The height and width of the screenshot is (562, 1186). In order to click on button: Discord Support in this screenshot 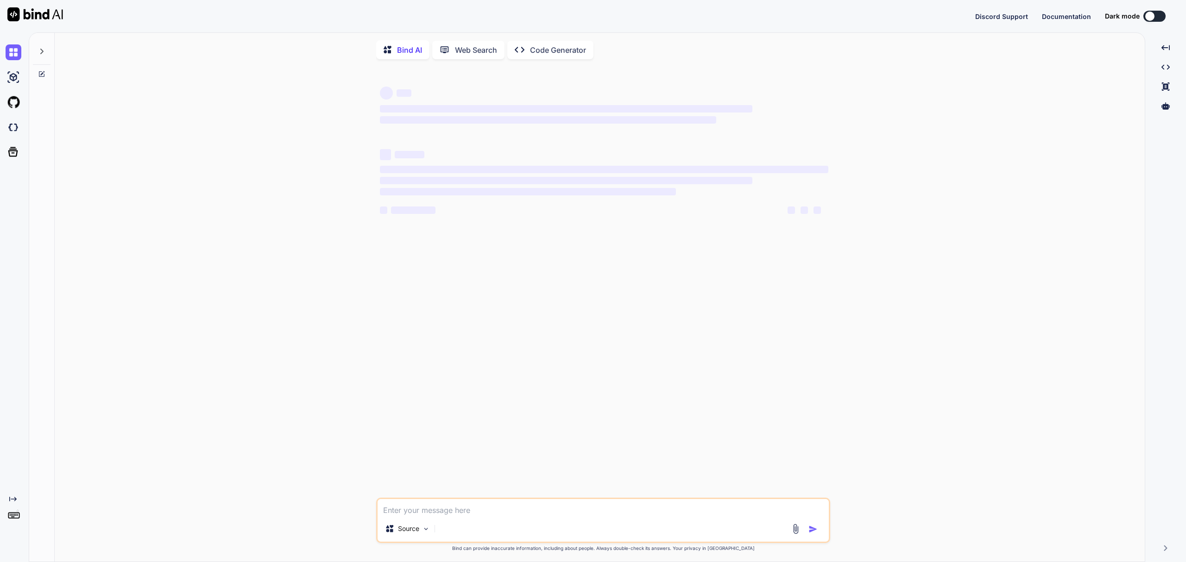, I will do `click(1001, 16)`.